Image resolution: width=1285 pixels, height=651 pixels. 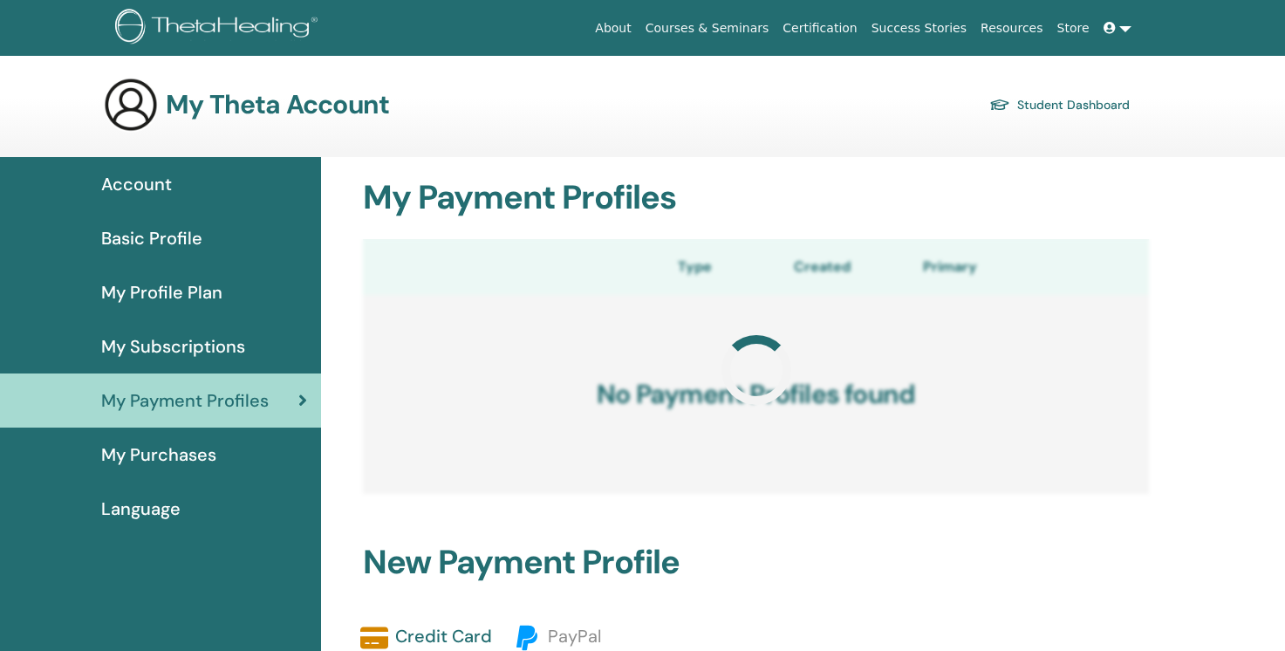 What do you see at coordinates (1073, 28) in the screenshot?
I see `a: Store` at bounding box center [1073, 28].